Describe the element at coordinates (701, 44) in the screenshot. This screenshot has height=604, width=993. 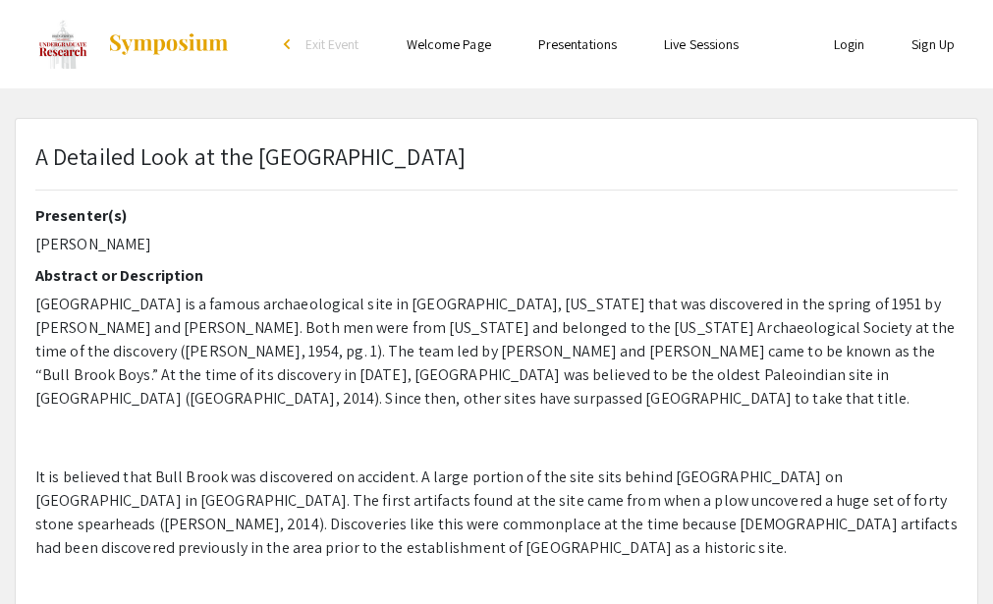
I see `a: Live Sessions` at that location.